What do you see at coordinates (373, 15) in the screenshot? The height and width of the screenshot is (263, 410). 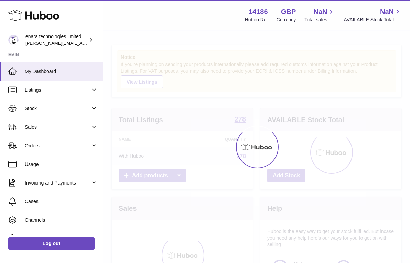 I see `a: NaN AVAILABLE Stock Total` at bounding box center [373, 15].